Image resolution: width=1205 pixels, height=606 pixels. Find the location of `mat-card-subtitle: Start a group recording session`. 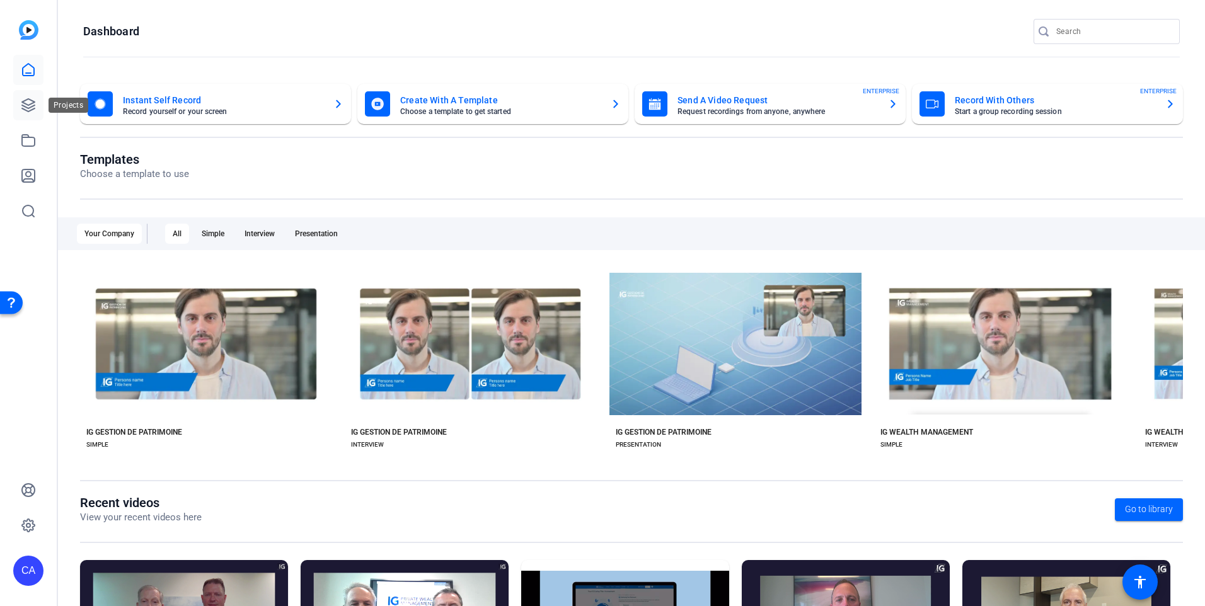

mat-card-subtitle: Start a group recording session is located at coordinates (1055, 112).